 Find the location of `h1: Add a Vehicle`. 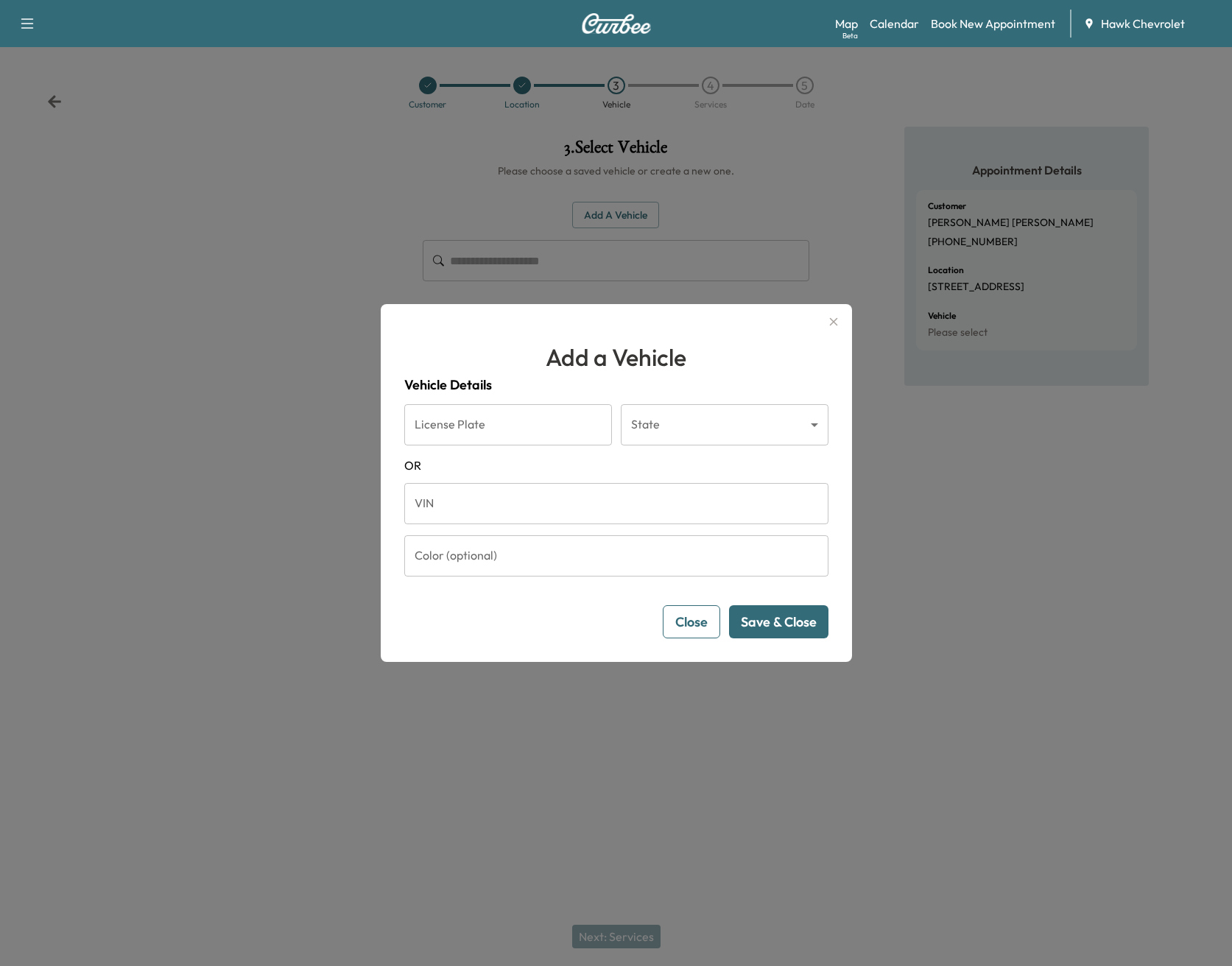

h1: Add a Vehicle is located at coordinates (616, 357).